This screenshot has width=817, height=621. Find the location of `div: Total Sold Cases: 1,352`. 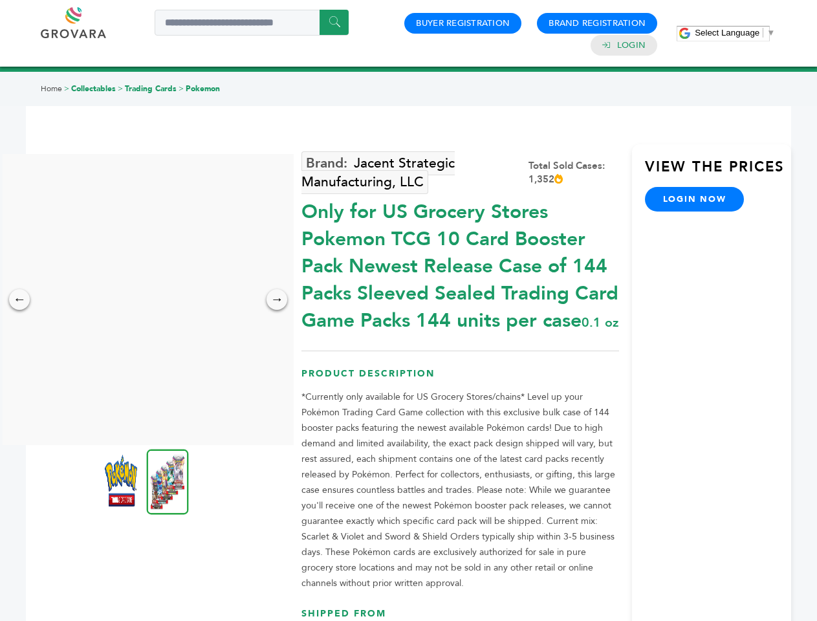

div: Total Sold Cases: 1,352 is located at coordinates (574, 173).